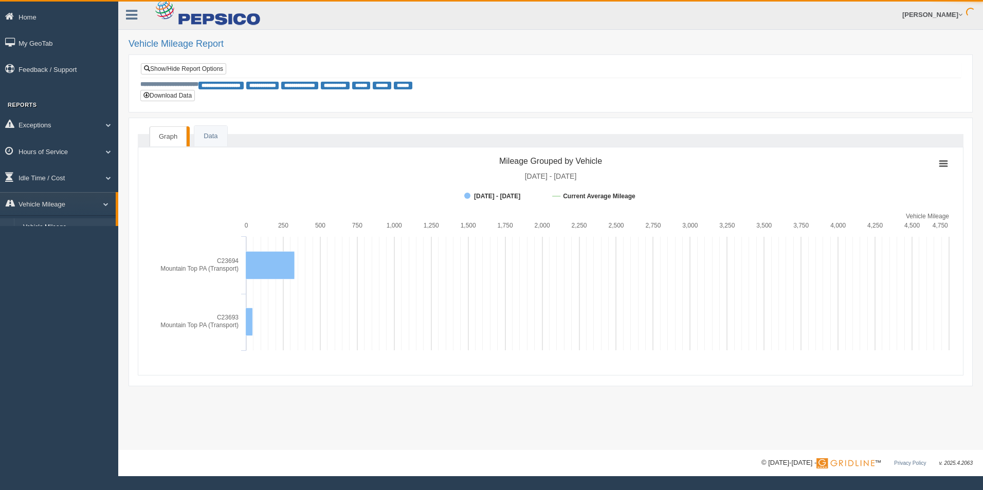 The height and width of the screenshot is (490, 983). Describe the element at coordinates (653, 226) in the screenshot. I see `text: 2,750` at that location.